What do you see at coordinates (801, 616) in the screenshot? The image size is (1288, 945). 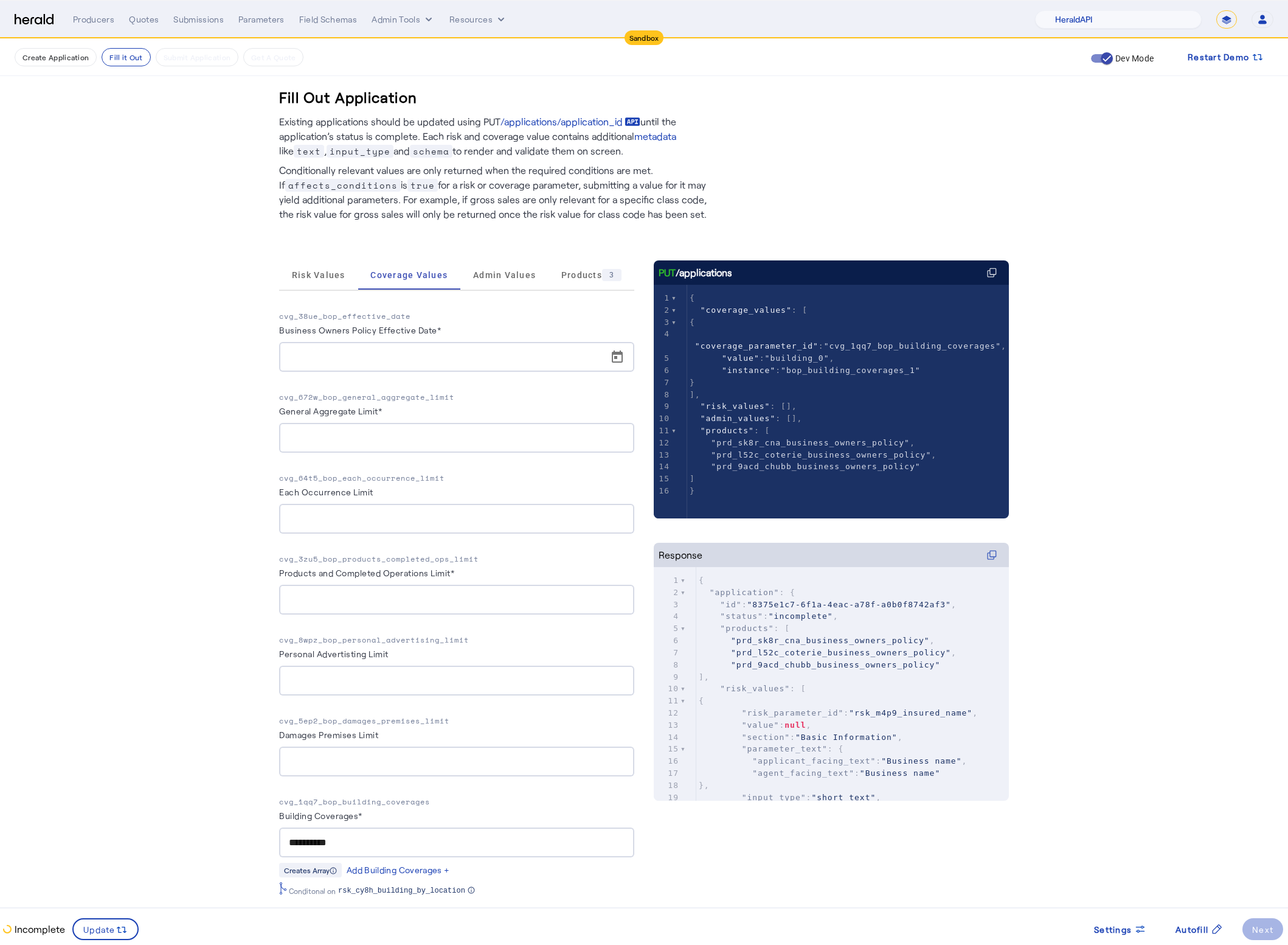 I see `span: "incomplete"` at bounding box center [801, 616].